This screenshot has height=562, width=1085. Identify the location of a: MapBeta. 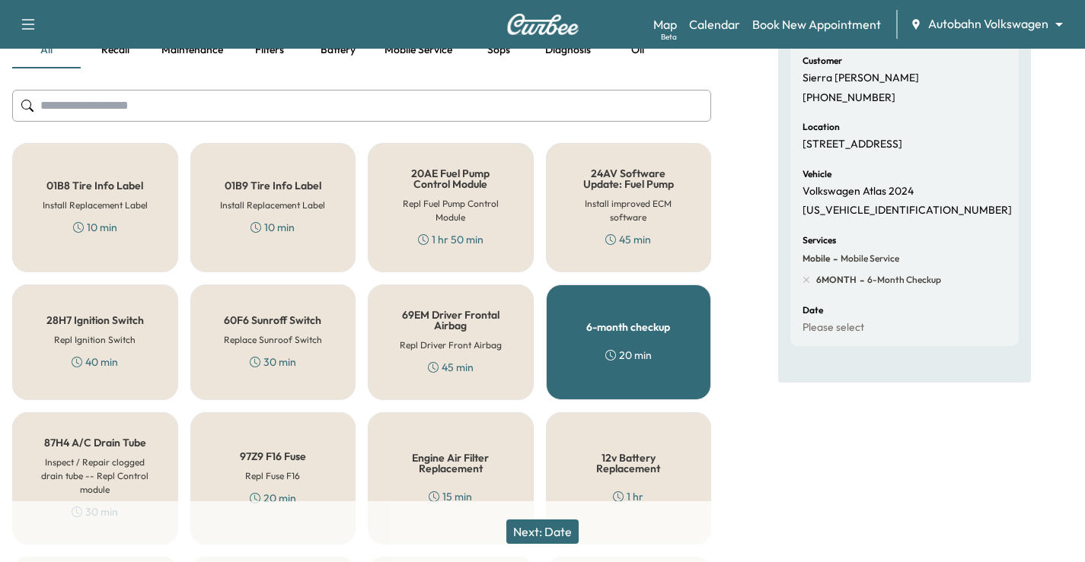
(664, 24).